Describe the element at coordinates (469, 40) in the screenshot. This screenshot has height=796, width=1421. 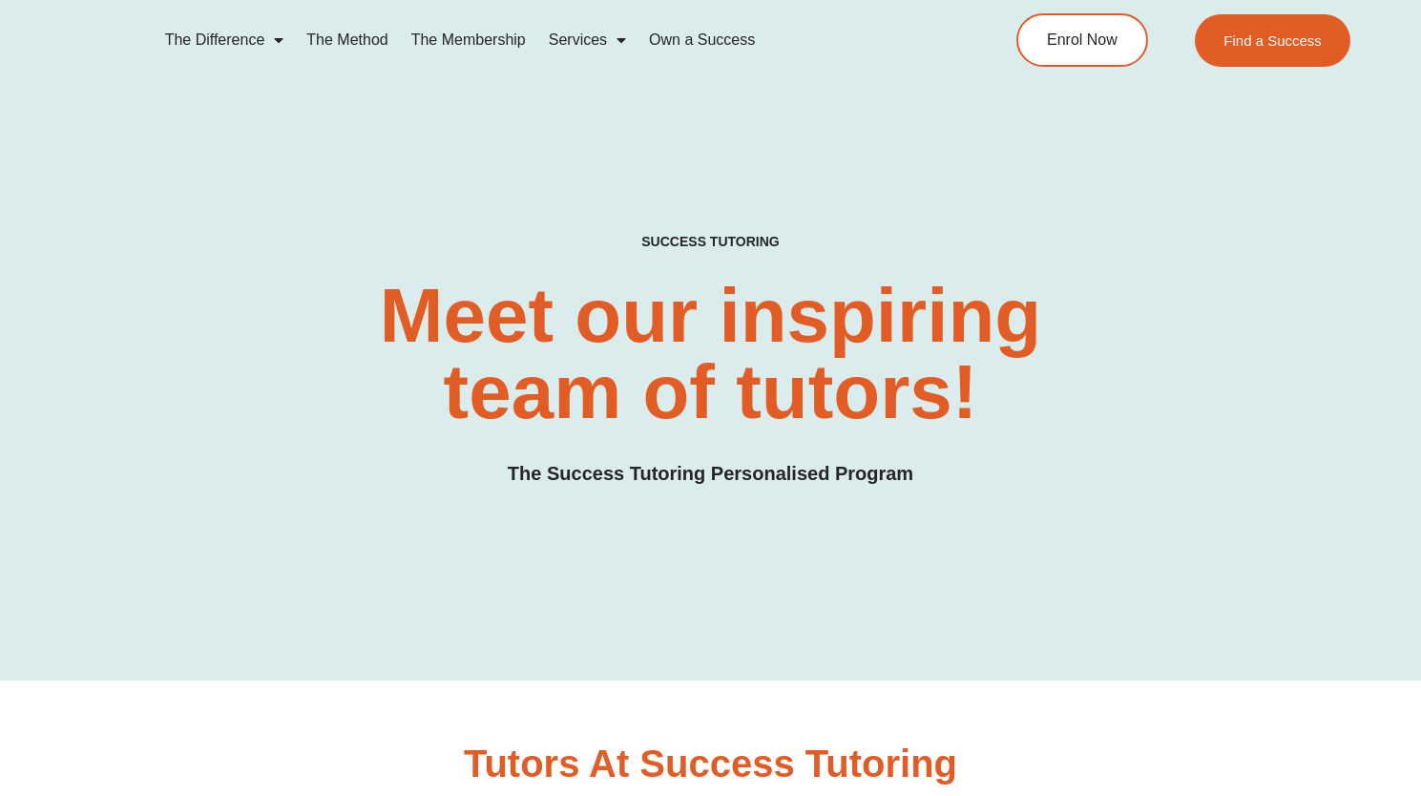
I see `a: The Membership` at that location.